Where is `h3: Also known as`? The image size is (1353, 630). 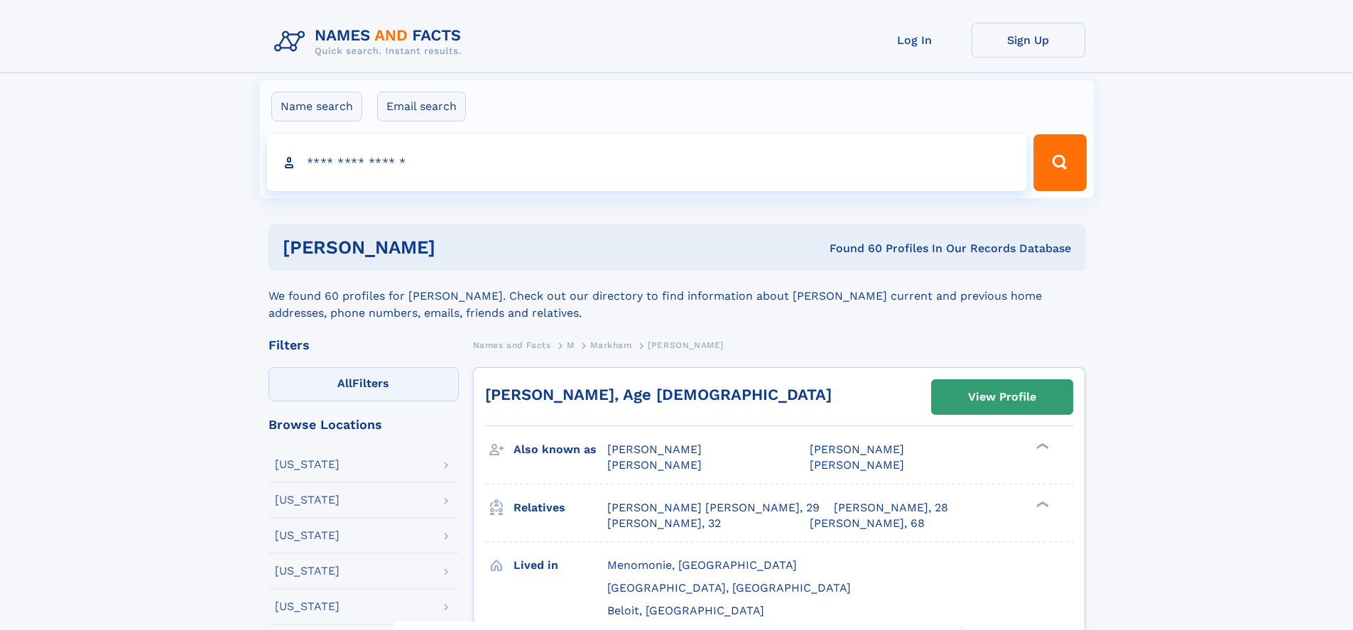
h3: Also known as is located at coordinates (560, 449).